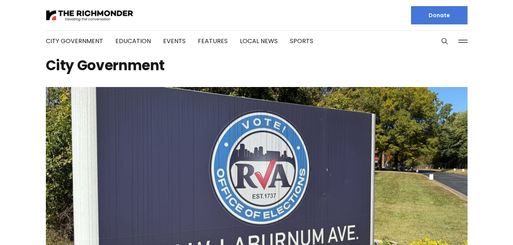 The width and height of the screenshot is (513, 245). What do you see at coordinates (174, 41) in the screenshot?
I see `a: Events` at bounding box center [174, 41].